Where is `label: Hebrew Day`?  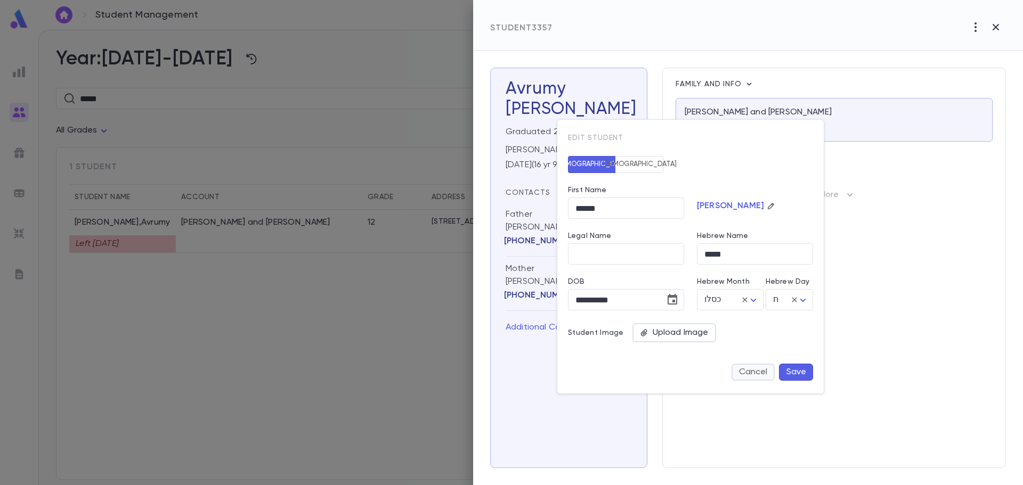 label: Hebrew Day is located at coordinates (787, 282).